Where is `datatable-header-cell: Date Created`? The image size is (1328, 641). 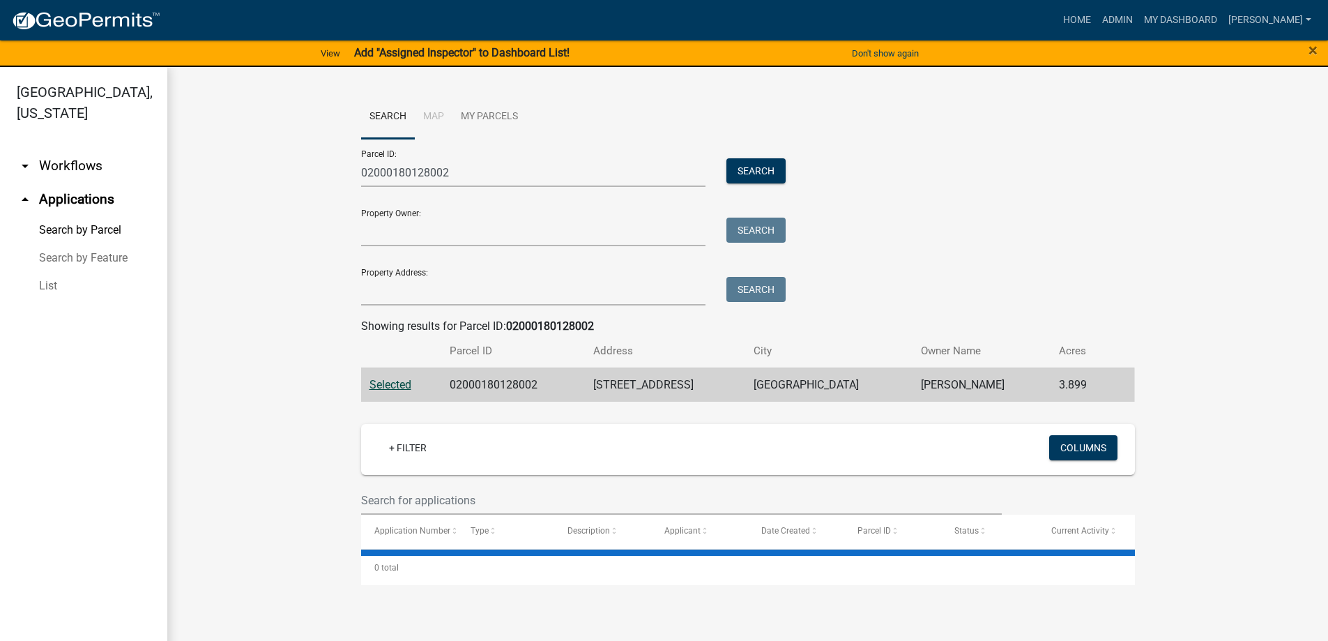 datatable-header-cell: Date Created is located at coordinates (796, 531).